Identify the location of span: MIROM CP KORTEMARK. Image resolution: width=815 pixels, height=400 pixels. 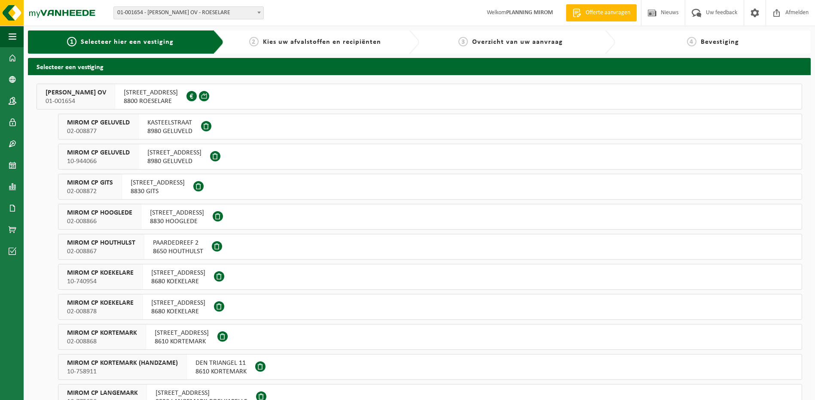
(102, 333).